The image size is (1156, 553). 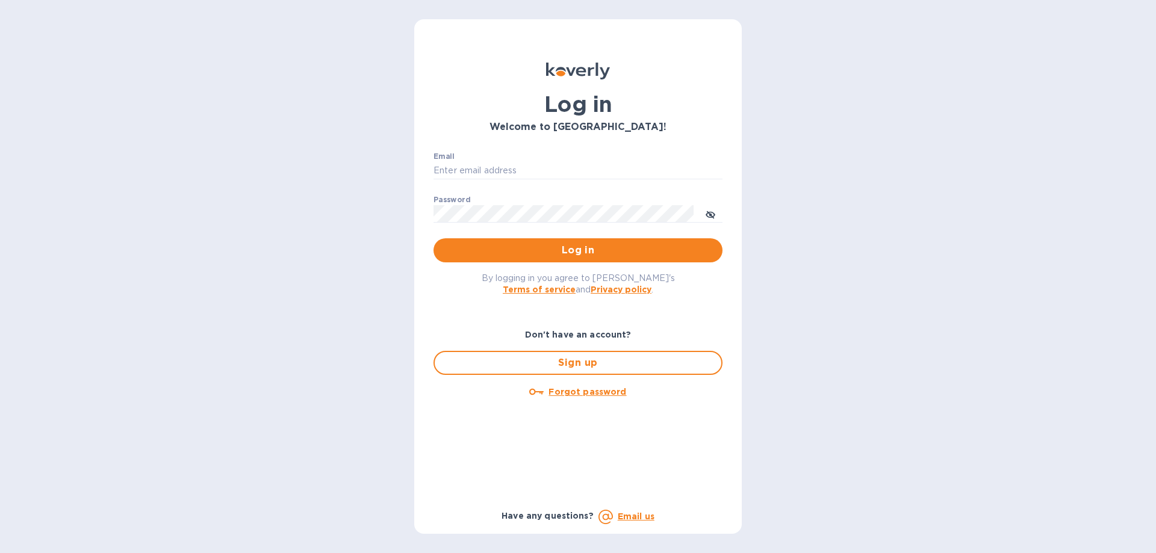 What do you see at coordinates (547, 516) in the screenshot?
I see `b: Have any questions?` at bounding box center [547, 516].